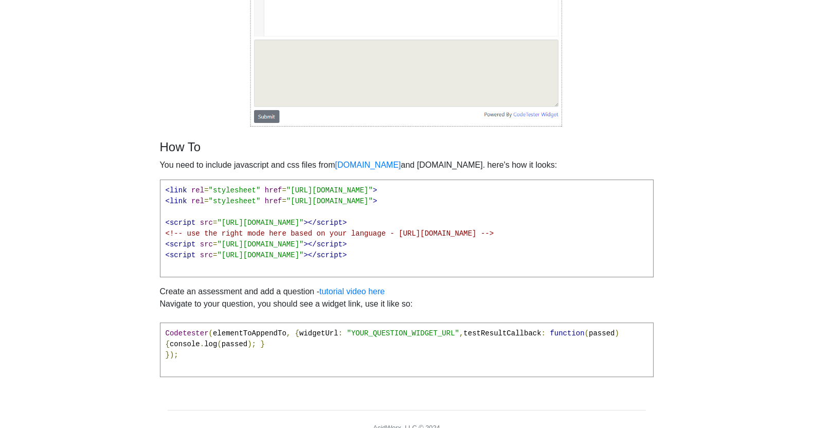 The image size is (813, 428). Describe the element at coordinates (403, 333) in the screenshot. I see `span: "YOUR_QUESTION_WIDGET_URL"` at that location.